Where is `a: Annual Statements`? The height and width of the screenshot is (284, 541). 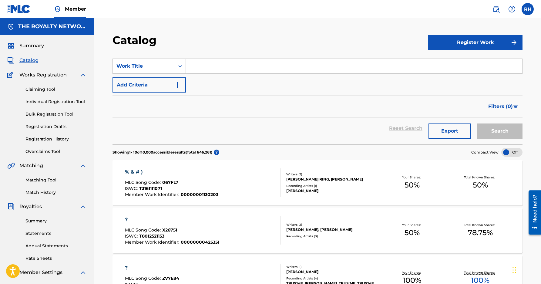 a: Annual Statements is located at coordinates (56, 246).